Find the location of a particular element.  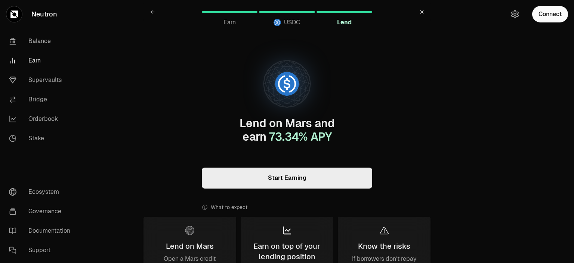

a: Start Earning is located at coordinates (287, 178).